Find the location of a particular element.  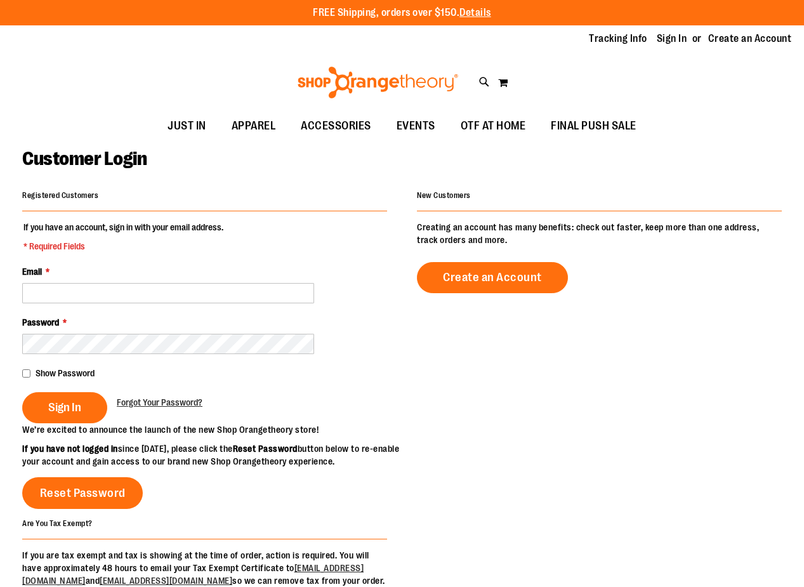

img: Shop Orangetheory is located at coordinates (377, 82).